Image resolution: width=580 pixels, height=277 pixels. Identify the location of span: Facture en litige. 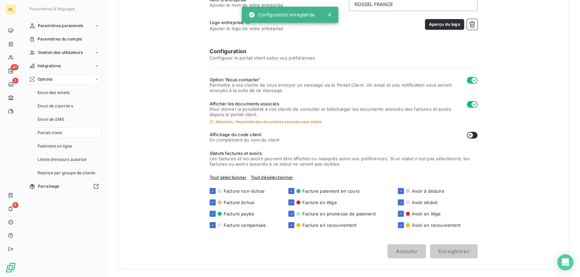
(320, 203).